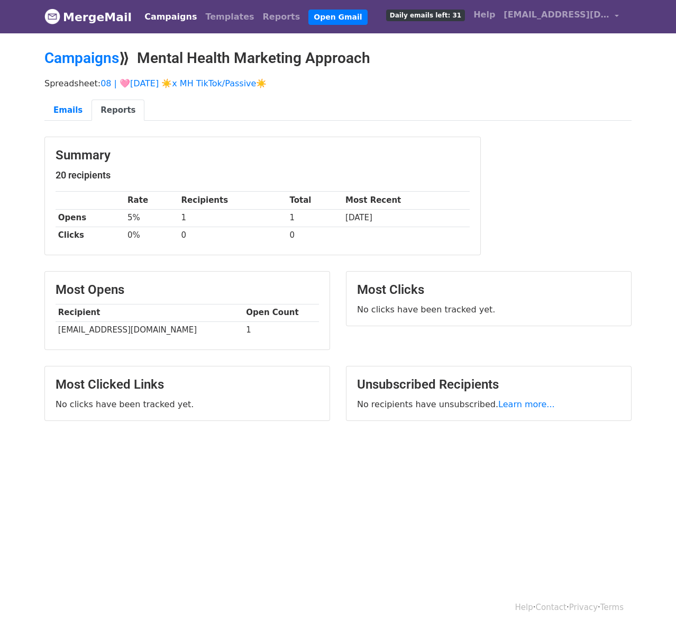 The height and width of the screenshot is (628, 676). I want to click on h5: 20 recipients, so click(262, 175).